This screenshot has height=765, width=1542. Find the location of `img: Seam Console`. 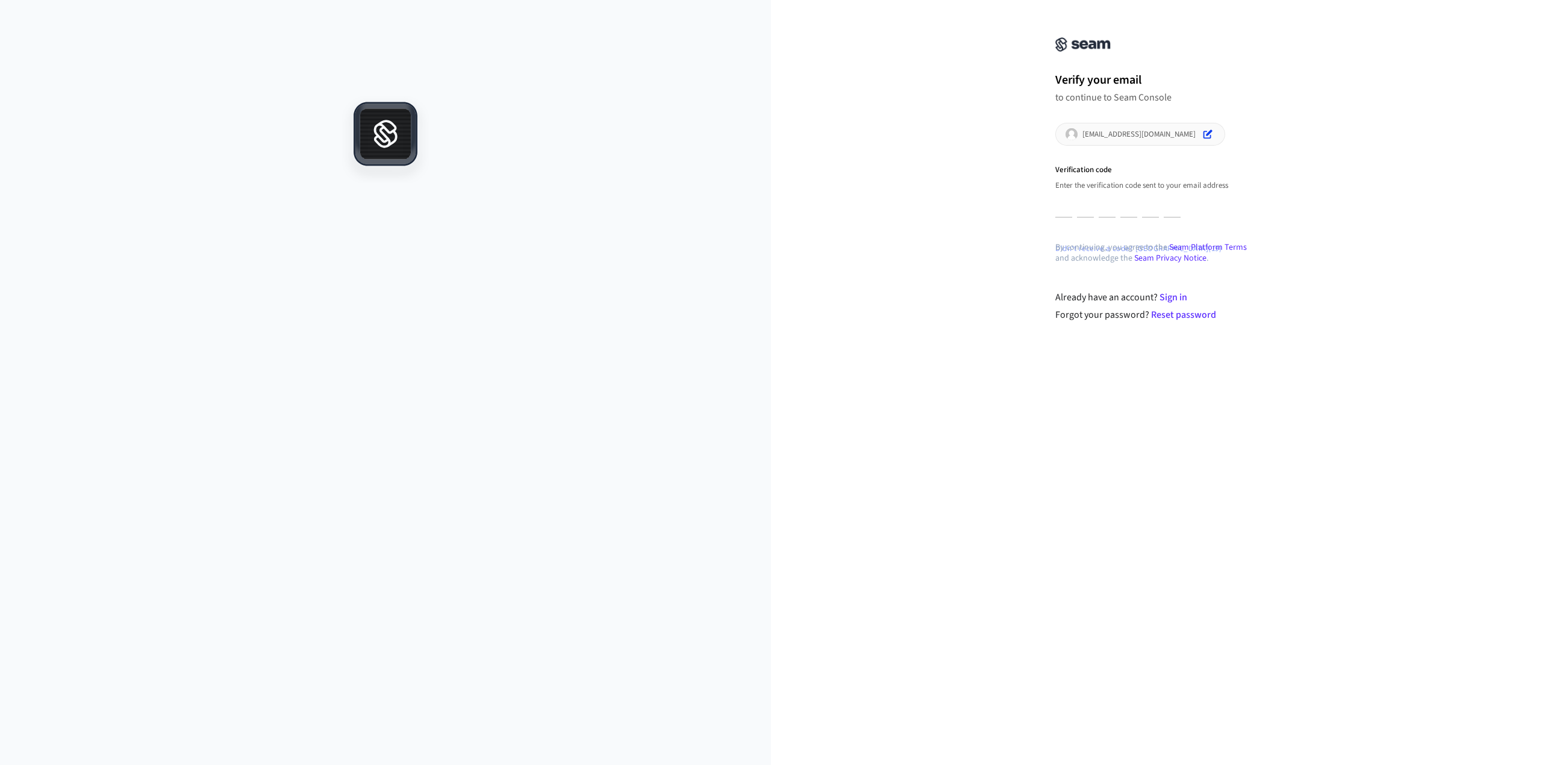

img: Seam Console is located at coordinates (1083, 45).